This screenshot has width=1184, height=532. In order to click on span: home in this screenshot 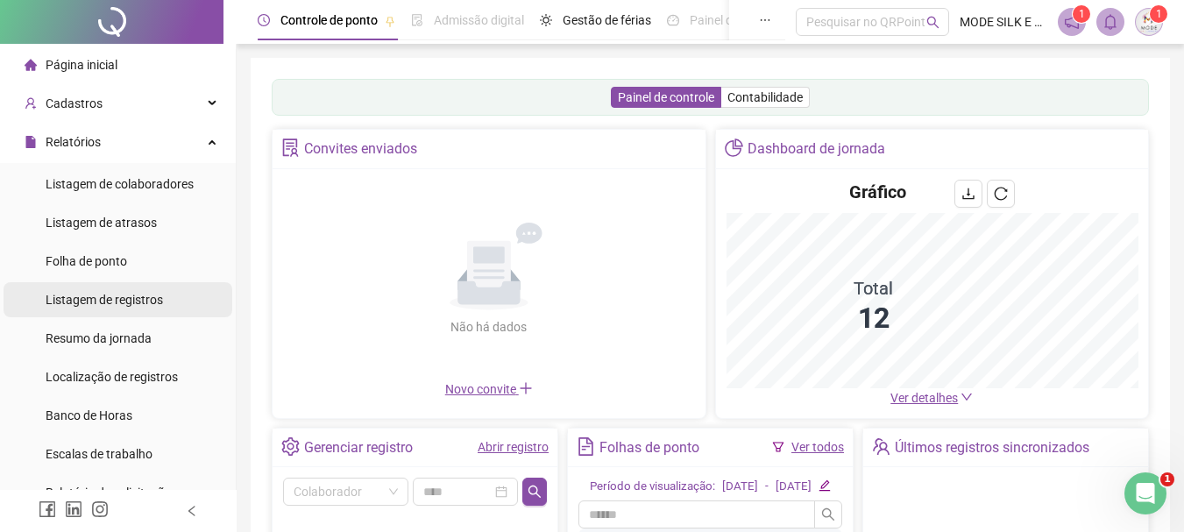, I will do `click(31, 65)`.